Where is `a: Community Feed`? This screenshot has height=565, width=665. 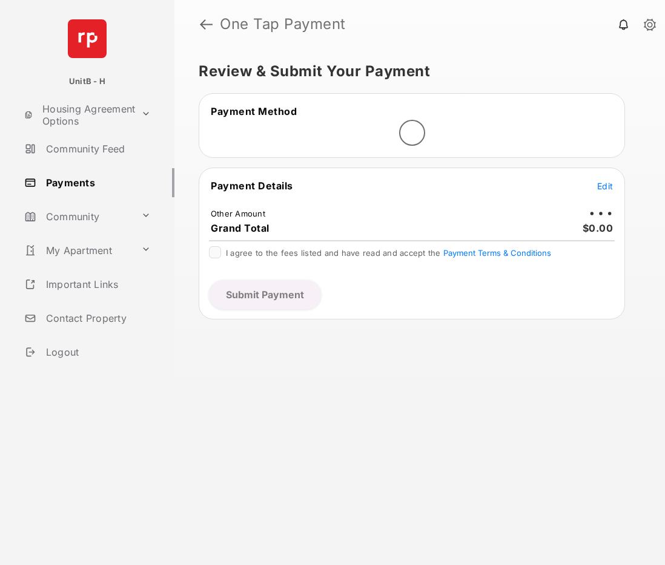 a: Community Feed is located at coordinates (97, 149).